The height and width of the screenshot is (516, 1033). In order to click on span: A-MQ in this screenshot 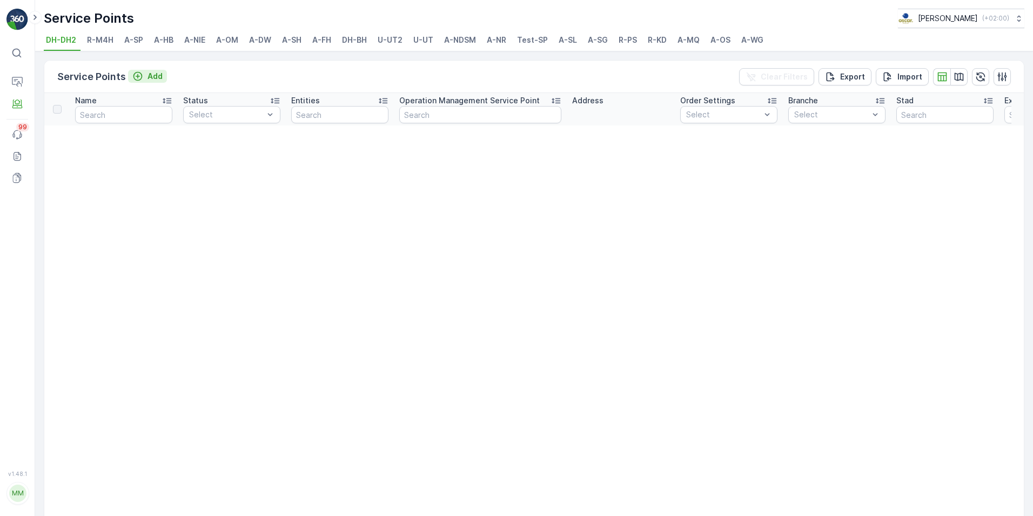, I will do `click(688, 40)`.